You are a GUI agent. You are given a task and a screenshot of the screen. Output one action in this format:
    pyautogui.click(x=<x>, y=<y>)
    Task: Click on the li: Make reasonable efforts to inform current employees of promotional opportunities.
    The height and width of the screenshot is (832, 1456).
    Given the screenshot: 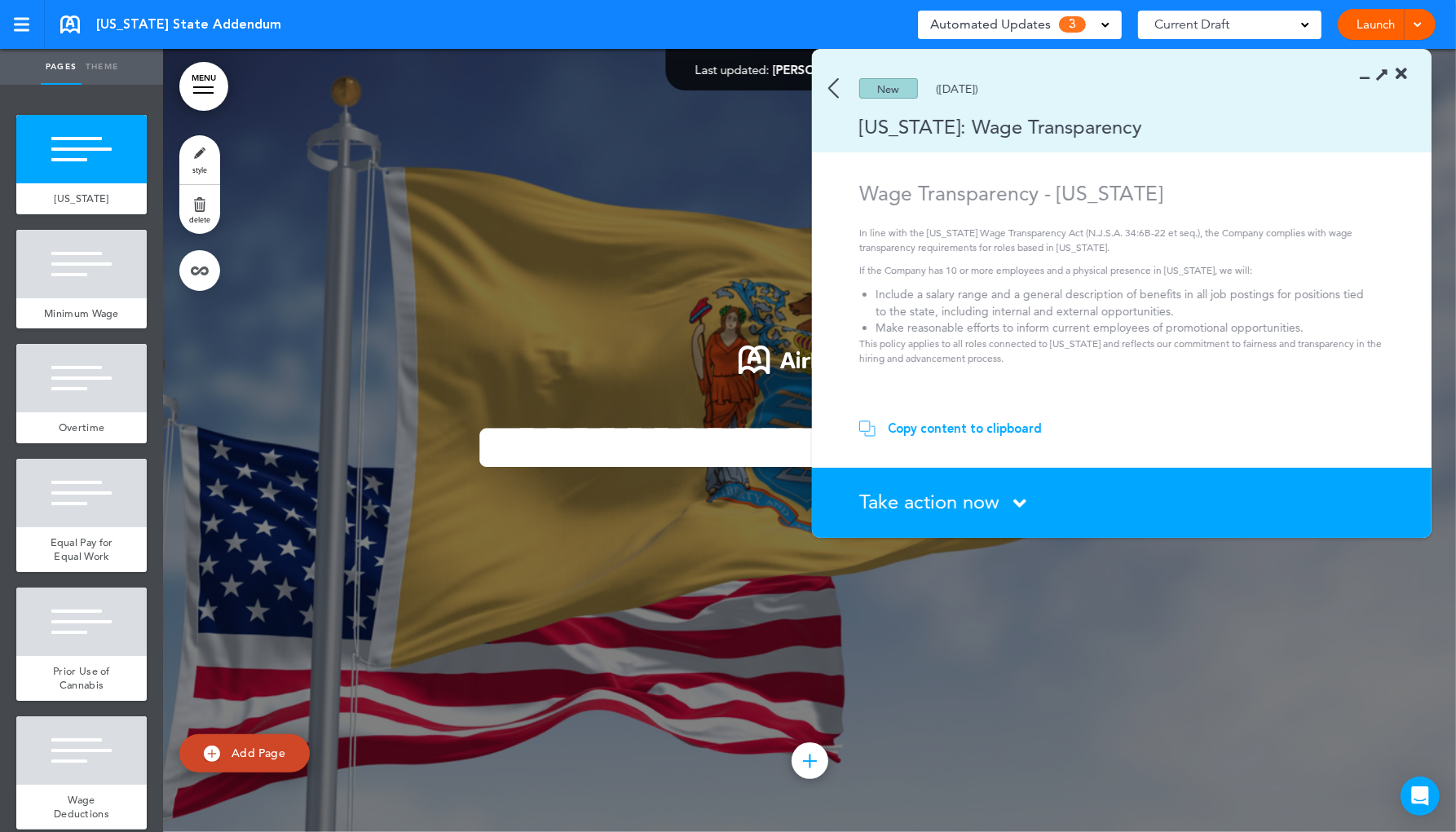 What is the action you would take?
    pyautogui.click(x=1123, y=328)
    